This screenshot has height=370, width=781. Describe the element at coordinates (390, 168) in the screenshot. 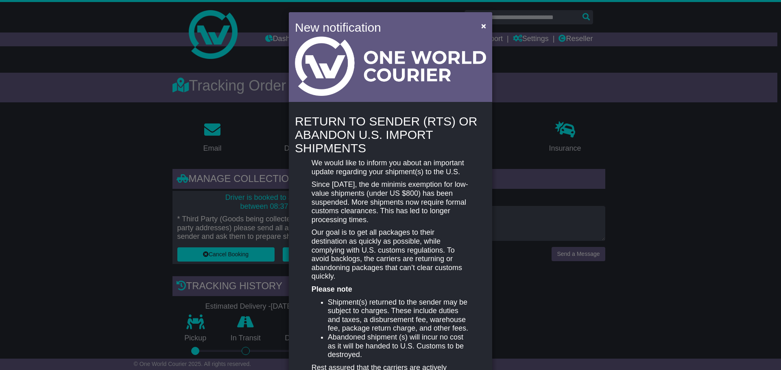

I see `p: We would like to inform you about an important update regarding your shipment(s) to the U.S.` at that location.